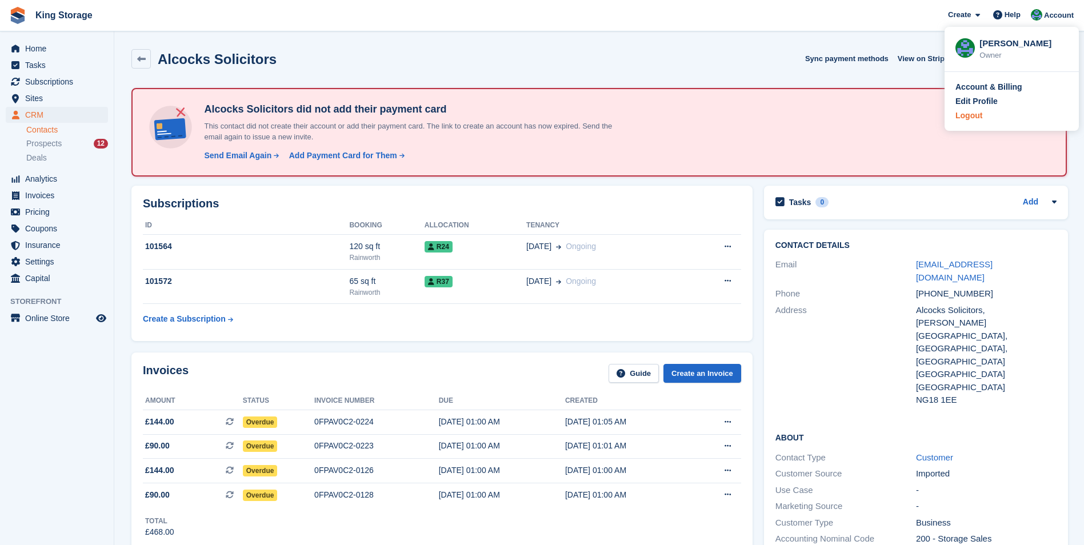  Describe the element at coordinates (376, 446) in the screenshot. I see `div: 0FPAV0C2-0223` at that location.